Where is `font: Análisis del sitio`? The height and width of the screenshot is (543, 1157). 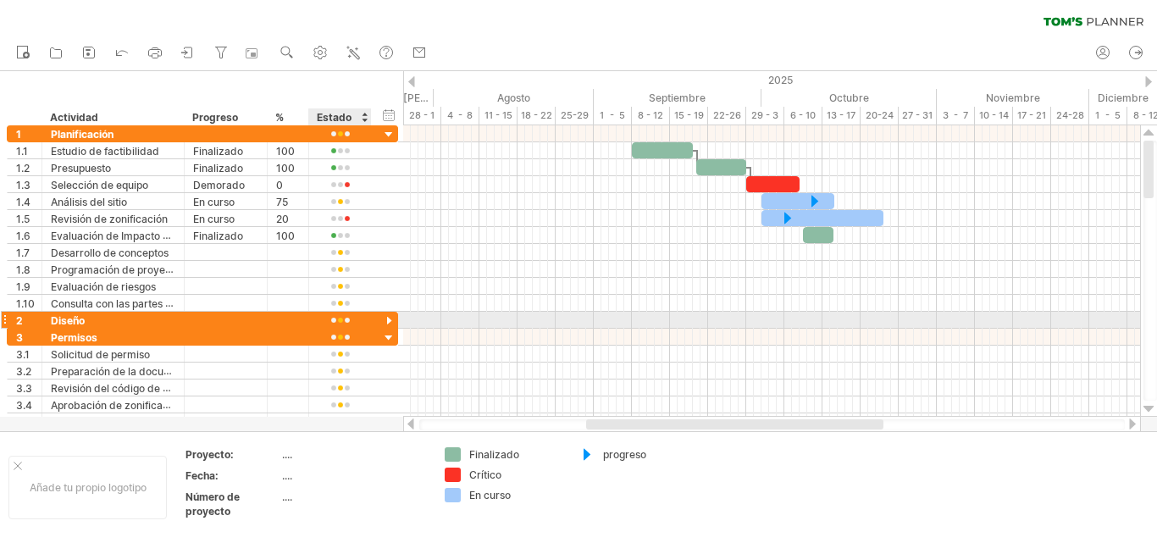
font: Análisis del sitio is located at coordinates (89, 202).